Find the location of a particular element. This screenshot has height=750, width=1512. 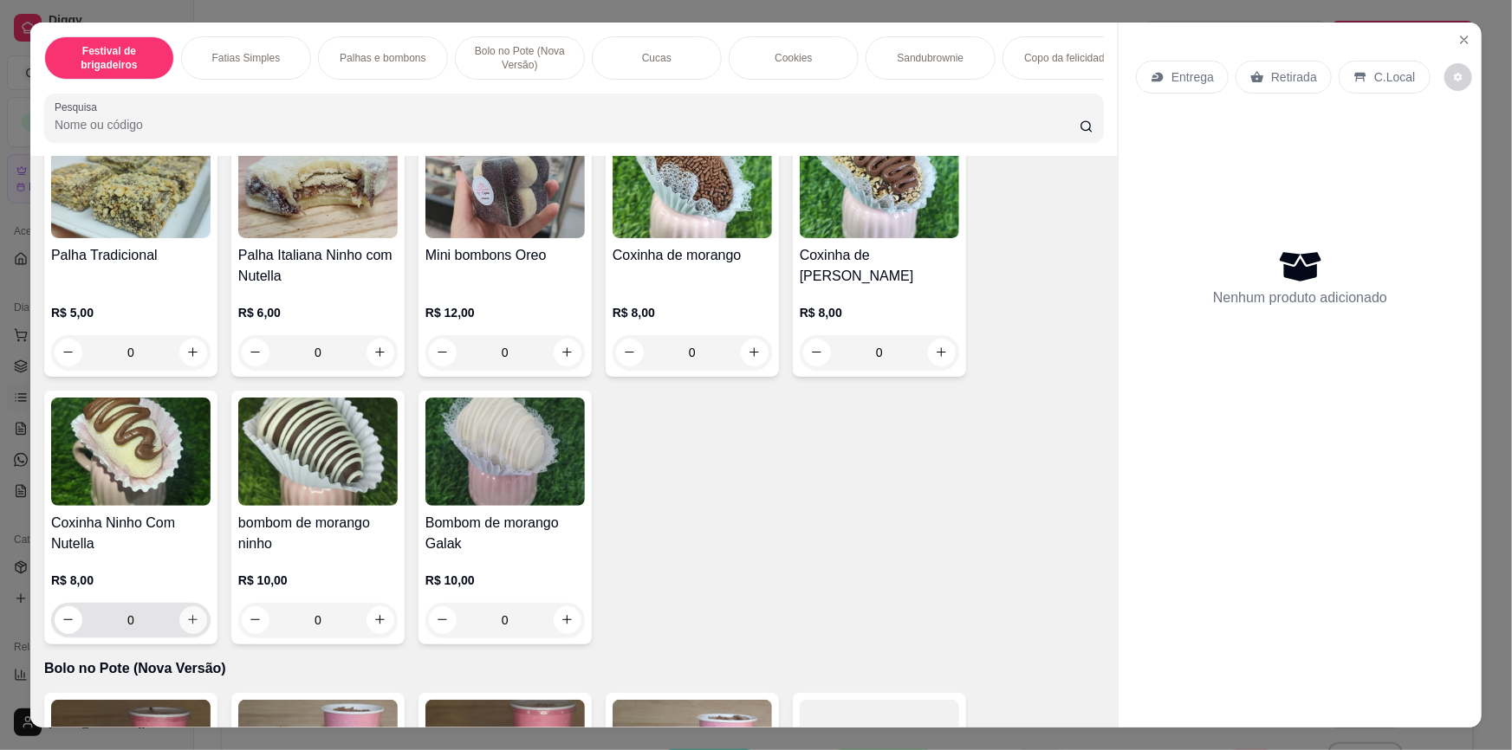

button: Close is located at coordinates (1465, 40).